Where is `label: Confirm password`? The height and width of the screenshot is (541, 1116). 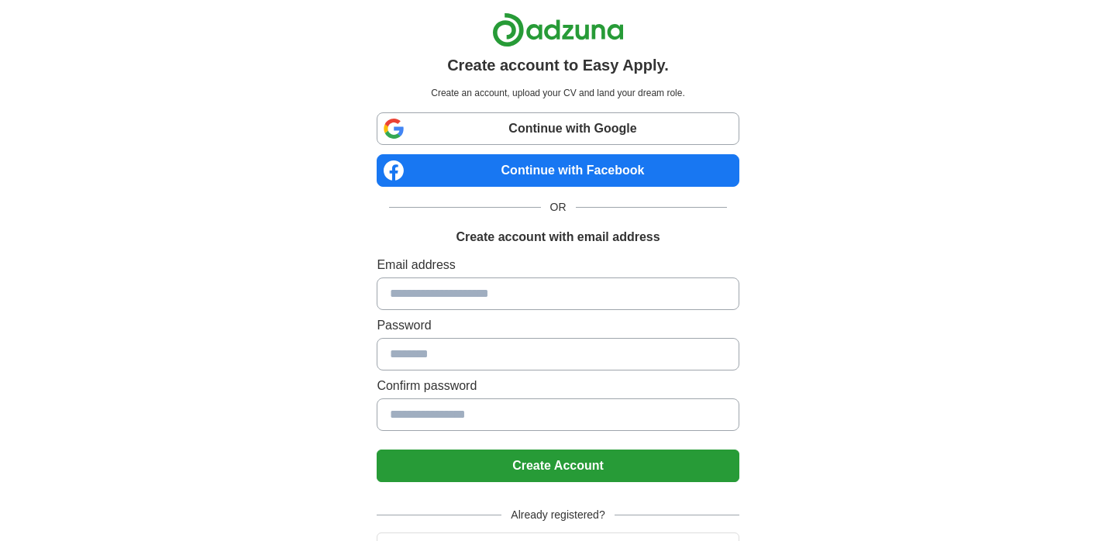
label: Confirm password is located at coordinates (557, 386).